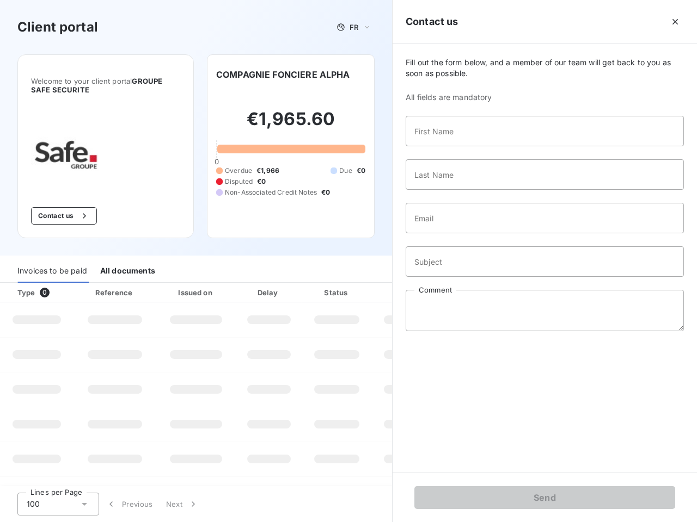 The width and height of the screenshot is (697, 522). I want to click on div: Status, so click(336, 293).